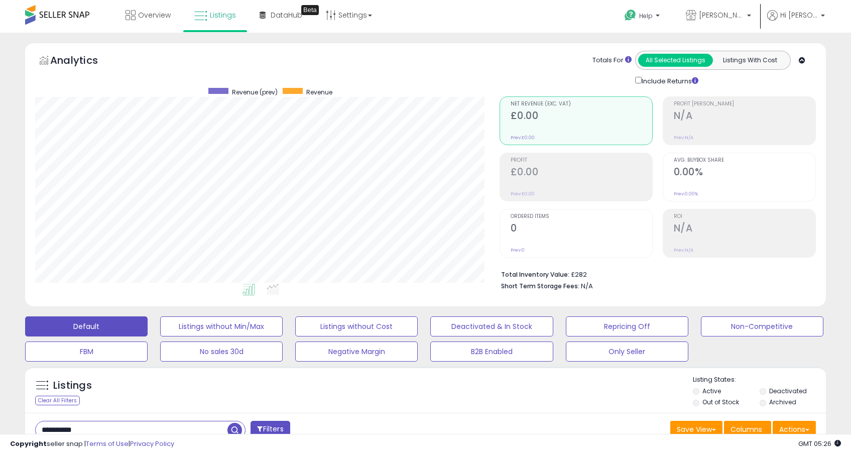  What do you see at coordinates (540, 286) in the screenshot?
I see `b: Short Term Storage Fees:` at bounding box center [540, 286].